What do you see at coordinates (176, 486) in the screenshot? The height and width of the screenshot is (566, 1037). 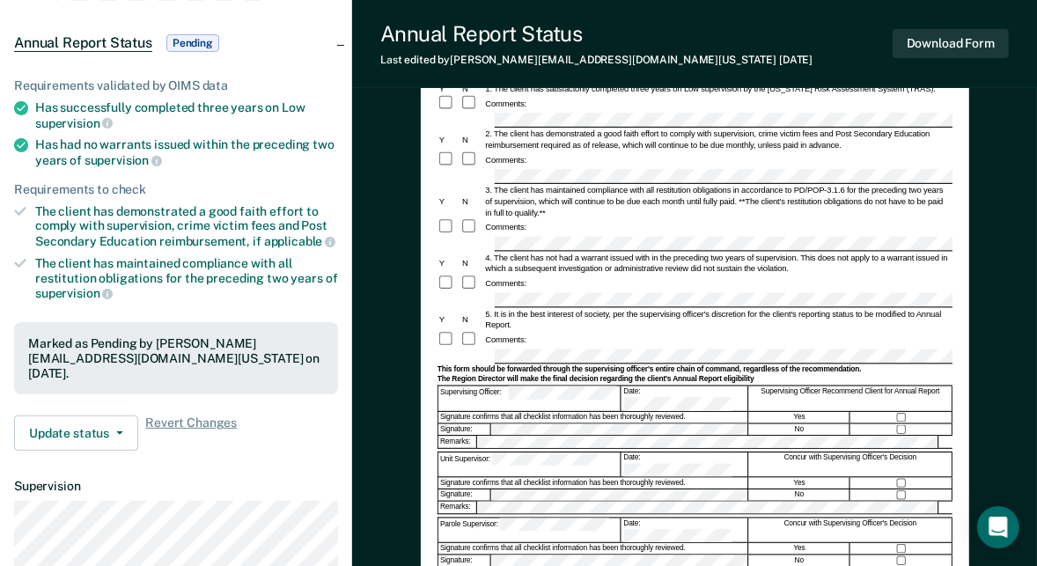 I see `dt: Supervision` at bounding box center [176, 486].